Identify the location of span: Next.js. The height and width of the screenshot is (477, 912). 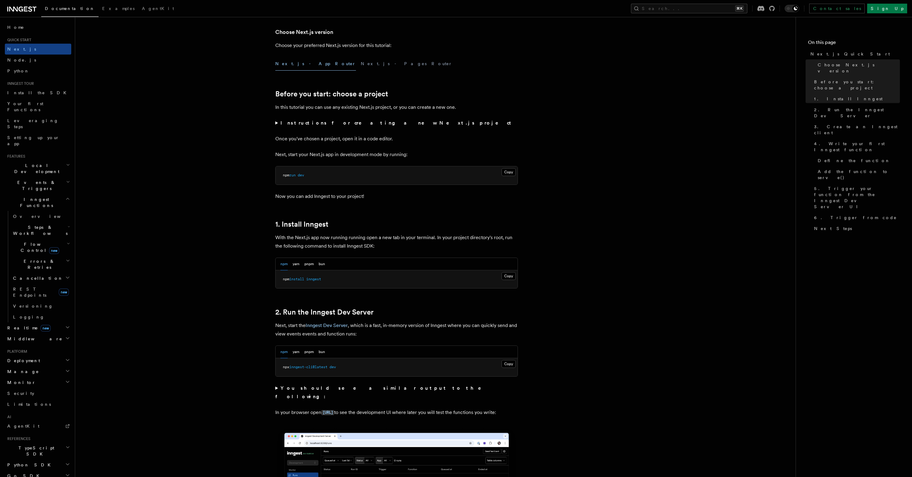
(22, 49).